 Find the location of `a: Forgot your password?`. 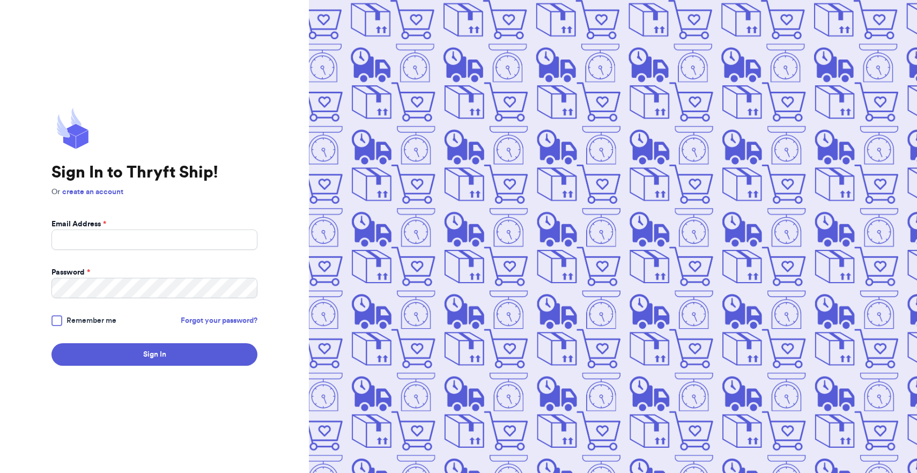

a: Forgot your password? is located at coordinates (219, 321).